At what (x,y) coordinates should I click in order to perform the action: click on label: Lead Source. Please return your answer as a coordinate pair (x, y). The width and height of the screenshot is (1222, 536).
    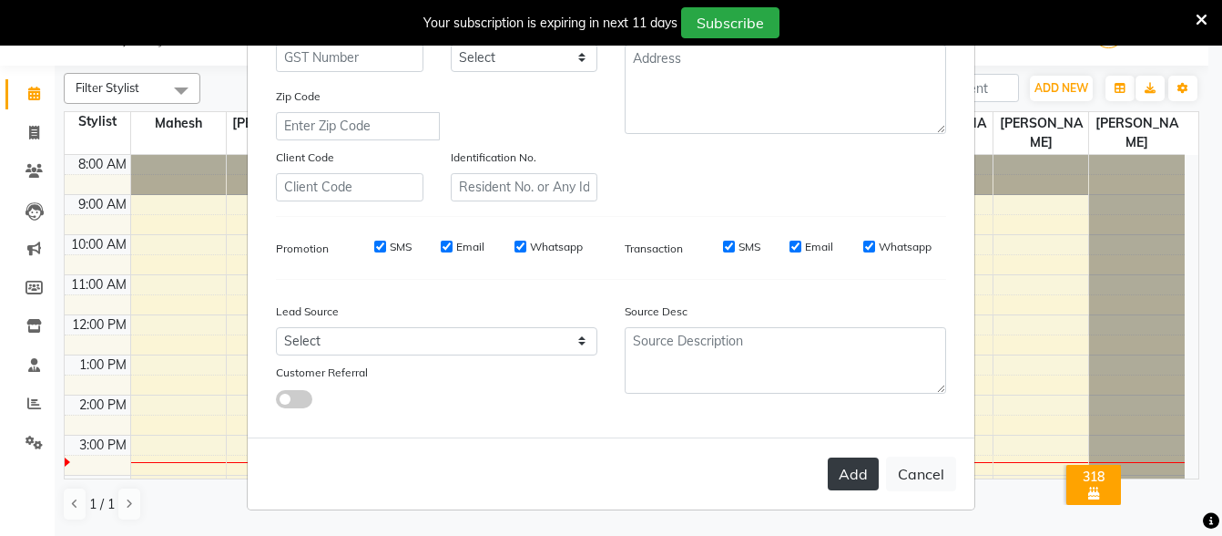
    Looking at the image, I should click on (307, 312).